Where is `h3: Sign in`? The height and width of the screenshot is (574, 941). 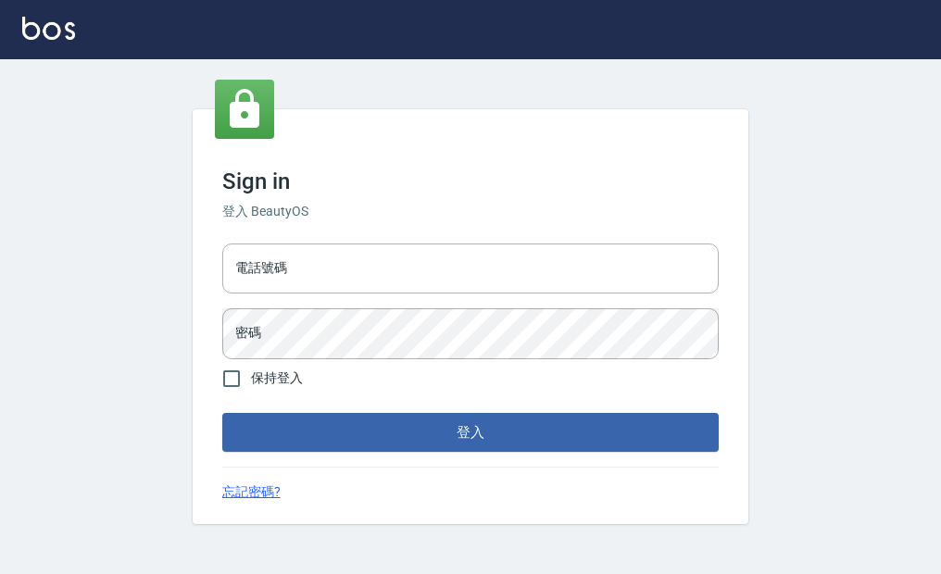
h3: Sign in is located at coordinates (470, 181).